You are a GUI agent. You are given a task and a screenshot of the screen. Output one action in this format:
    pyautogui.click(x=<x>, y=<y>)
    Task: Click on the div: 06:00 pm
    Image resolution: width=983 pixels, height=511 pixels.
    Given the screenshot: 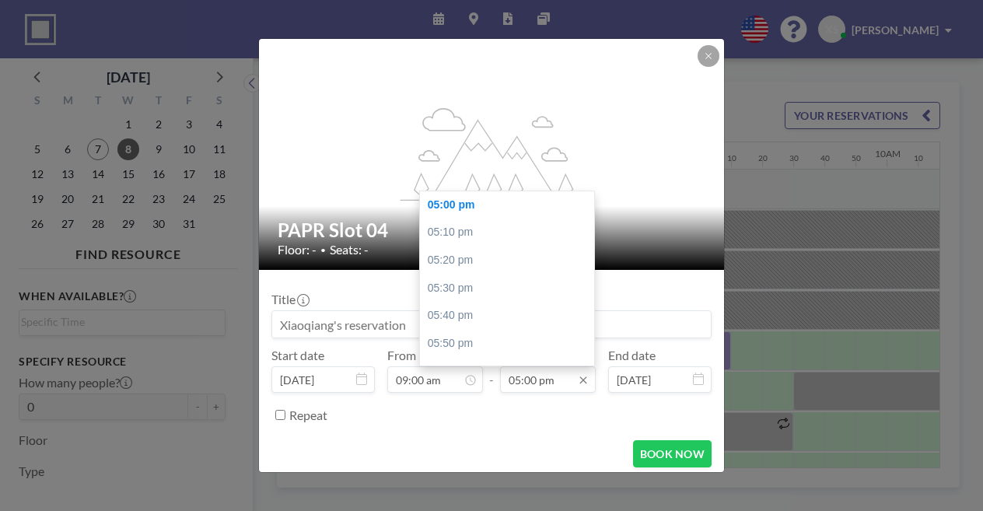 What is the action you would take?
    pyautogui.click(x=511, y=371)
    